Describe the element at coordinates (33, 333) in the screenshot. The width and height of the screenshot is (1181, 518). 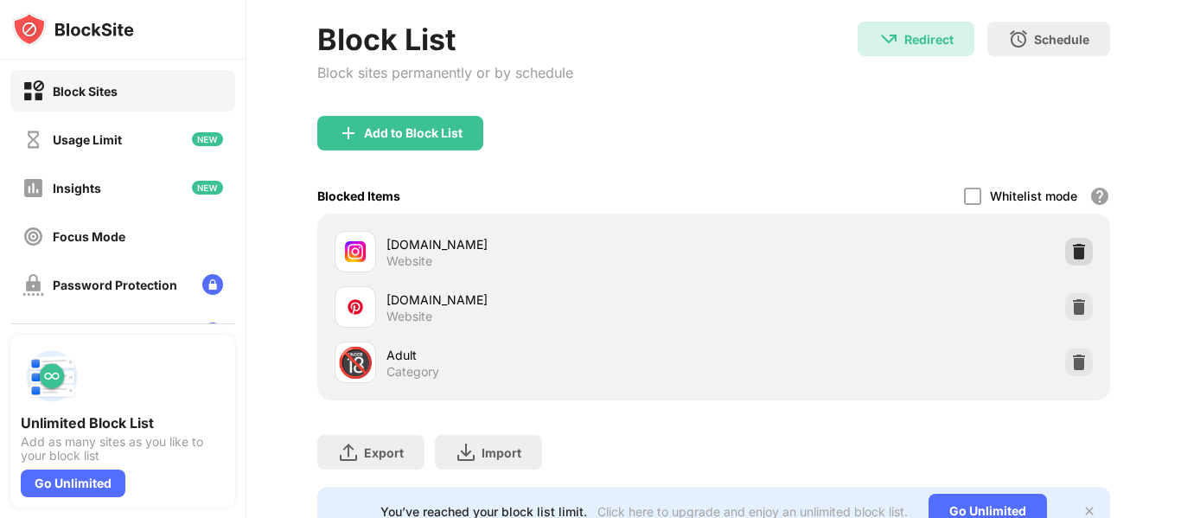
I see `img: customize-block-page-off.svg` at that location.